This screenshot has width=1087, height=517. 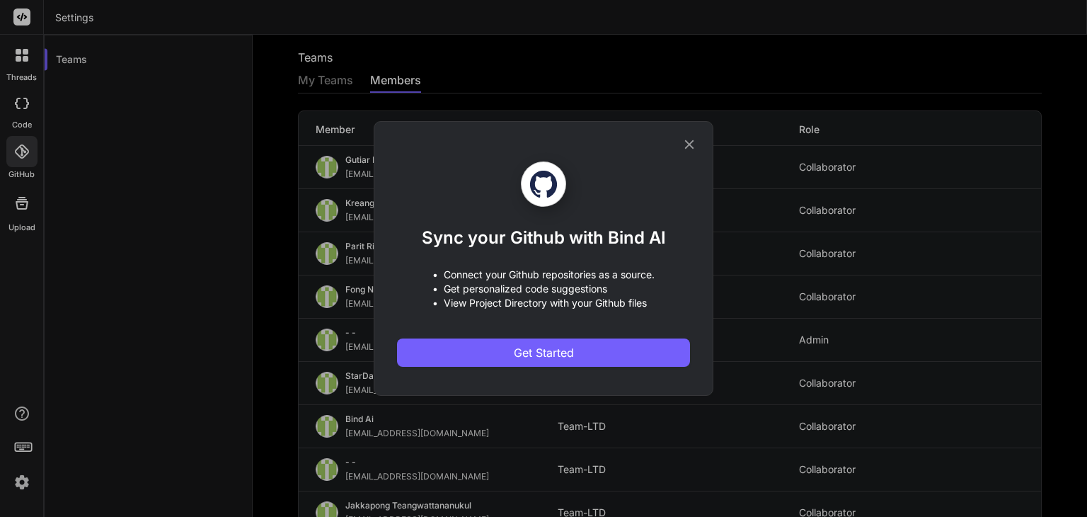 I want to click on h1: Sync your Github with Bind AI, so click(x=543, y=238).